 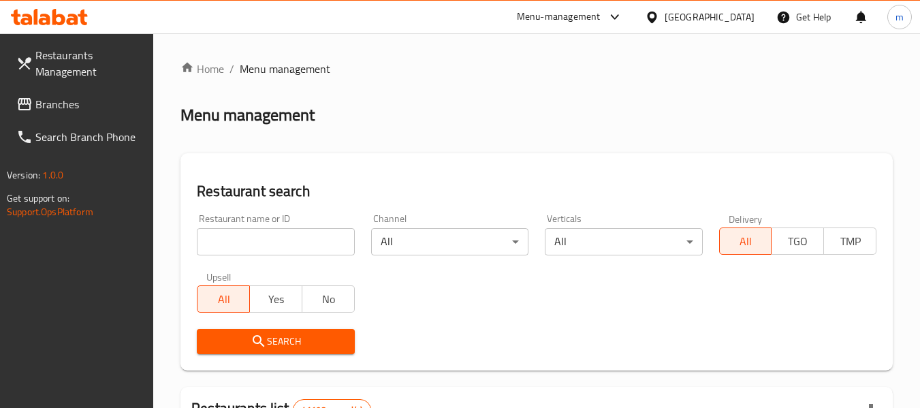 What do you see at coordinates (23, 175) in the screenshot?
I see `span: Version:` at bounding box center [23, 175].